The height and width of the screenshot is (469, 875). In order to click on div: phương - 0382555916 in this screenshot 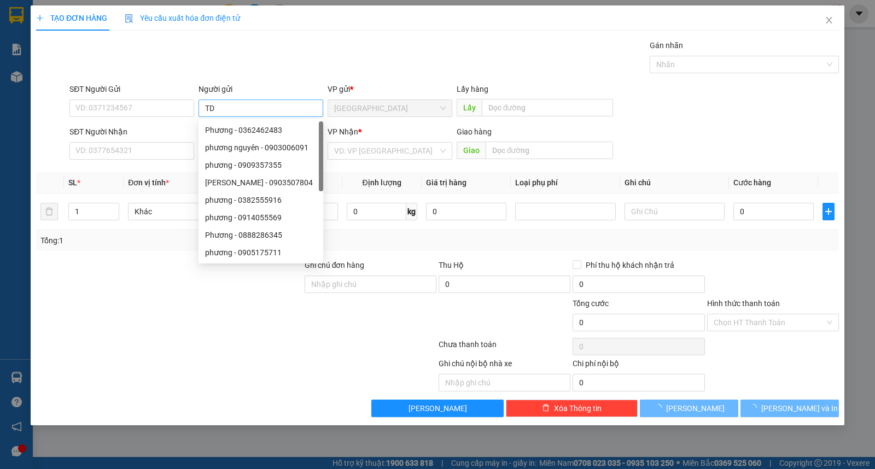, I will do `click(261, 200)`.